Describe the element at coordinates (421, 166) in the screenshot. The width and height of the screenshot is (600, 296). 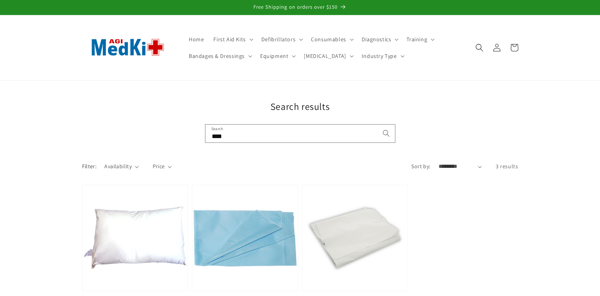
I see `label: Sort by:` at that location.